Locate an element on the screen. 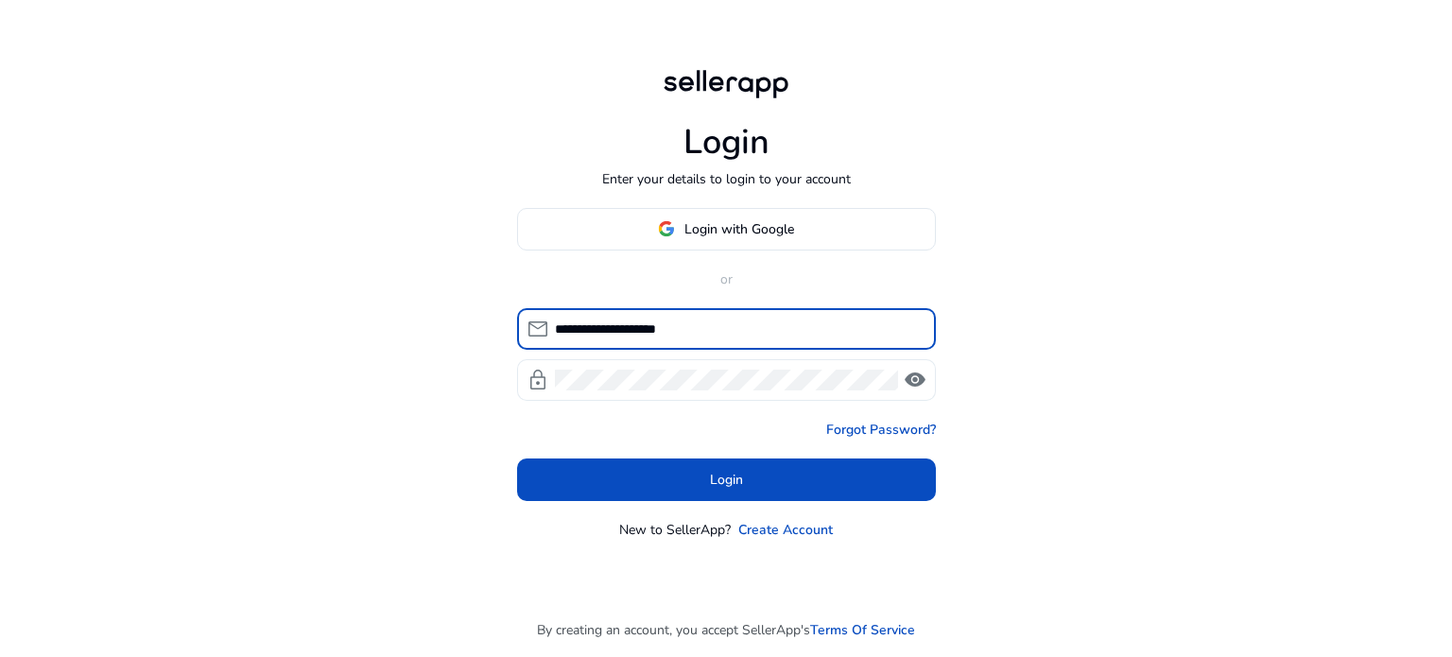 This screenshot has height=657, width=1452. span: Login is located at coordinates (726, 479).